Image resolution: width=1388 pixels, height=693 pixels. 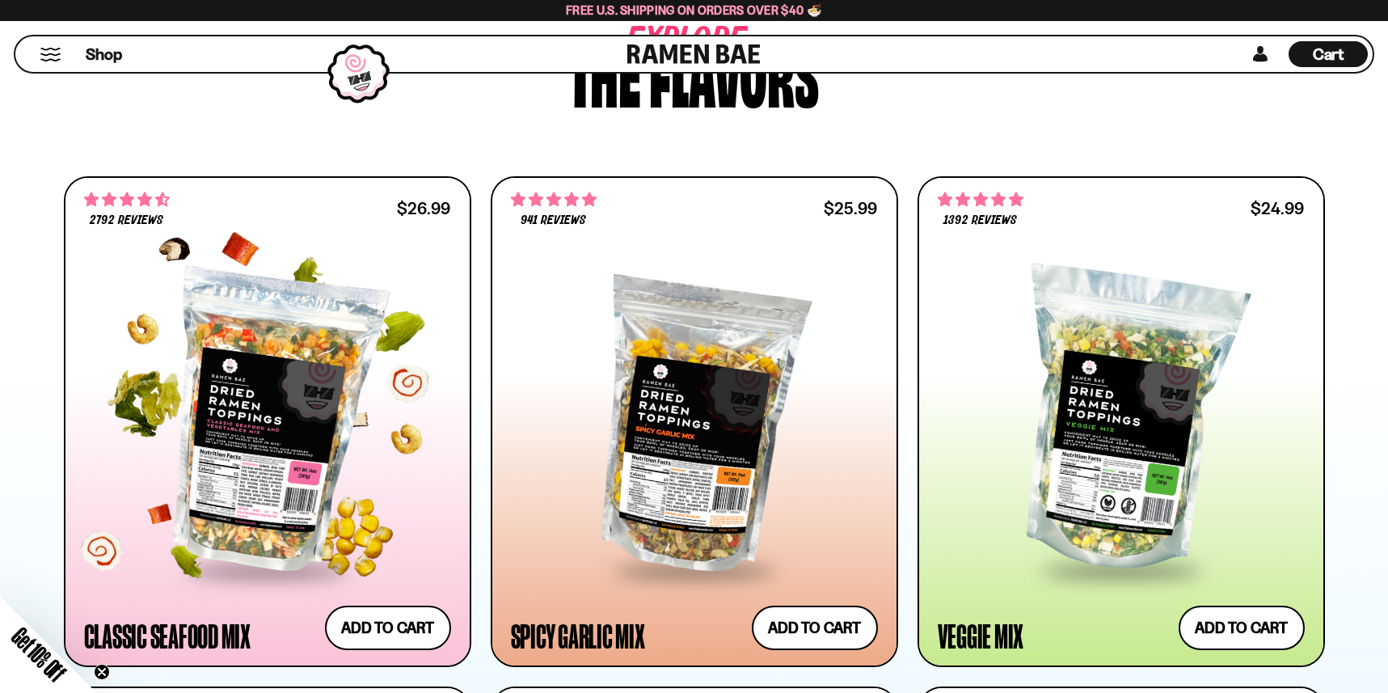 What do you see at coordinates (103, 54) in the screenshot?
I see `a: Shop` at bounding box center [103, 54].